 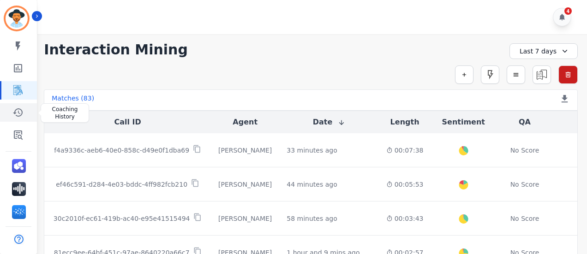 I want to click on div: 44 minutes ago, so click(x=311, y=184).